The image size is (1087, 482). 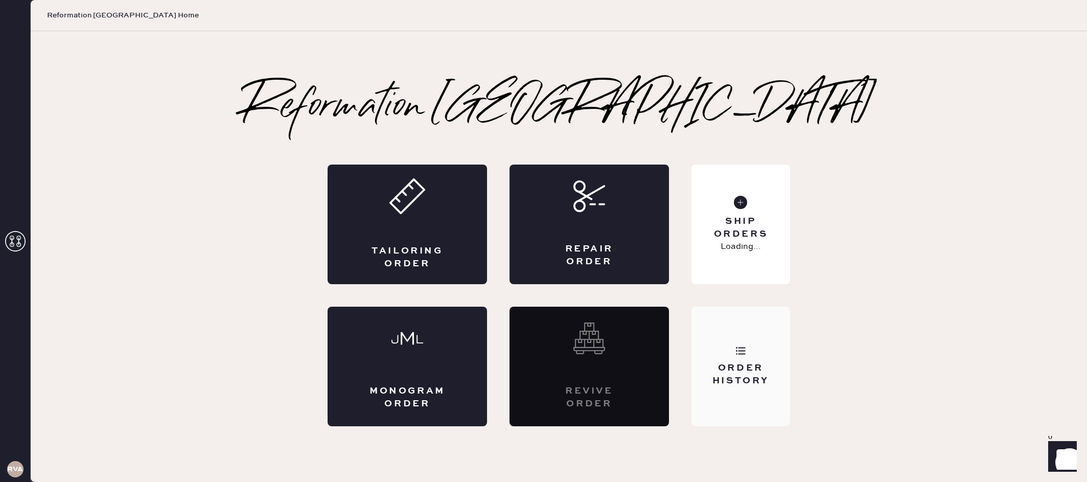 I want to click on div: Monogram Order, so click(x=407, y=398).